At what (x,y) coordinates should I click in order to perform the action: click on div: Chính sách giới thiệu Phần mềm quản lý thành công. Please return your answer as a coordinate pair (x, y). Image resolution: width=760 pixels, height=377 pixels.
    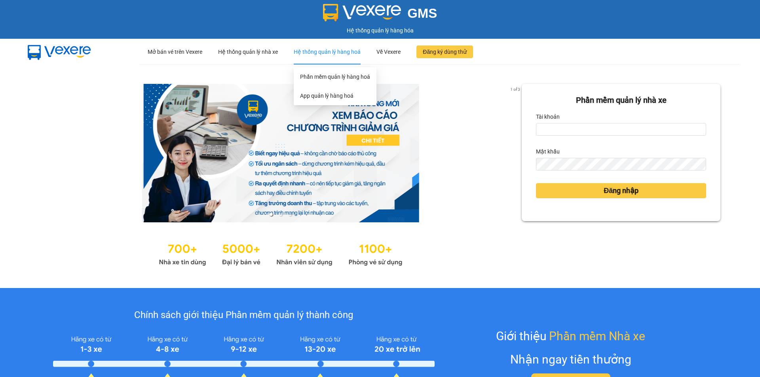
    Looking at the image, I should click on (243, 315).